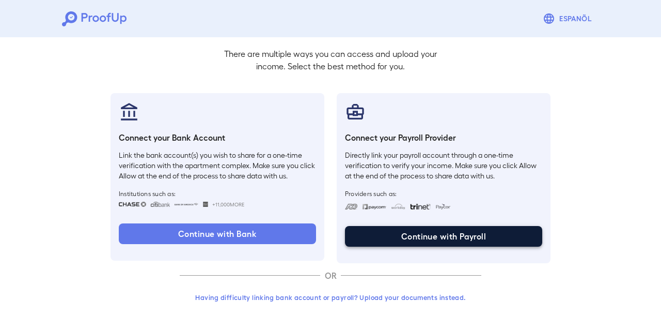 The height and width of the screenshot is (330, 661). Describe the element at coordinates (444, 193) in the screenshot. I see `span: Providers such as:` at that location.